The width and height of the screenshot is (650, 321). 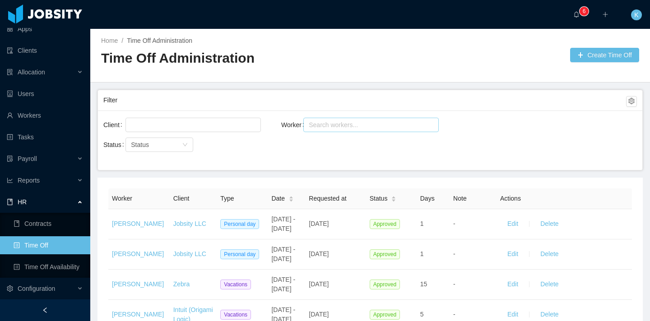 I want to click on a: icon: robotUsers, so click(x=45, y=94).